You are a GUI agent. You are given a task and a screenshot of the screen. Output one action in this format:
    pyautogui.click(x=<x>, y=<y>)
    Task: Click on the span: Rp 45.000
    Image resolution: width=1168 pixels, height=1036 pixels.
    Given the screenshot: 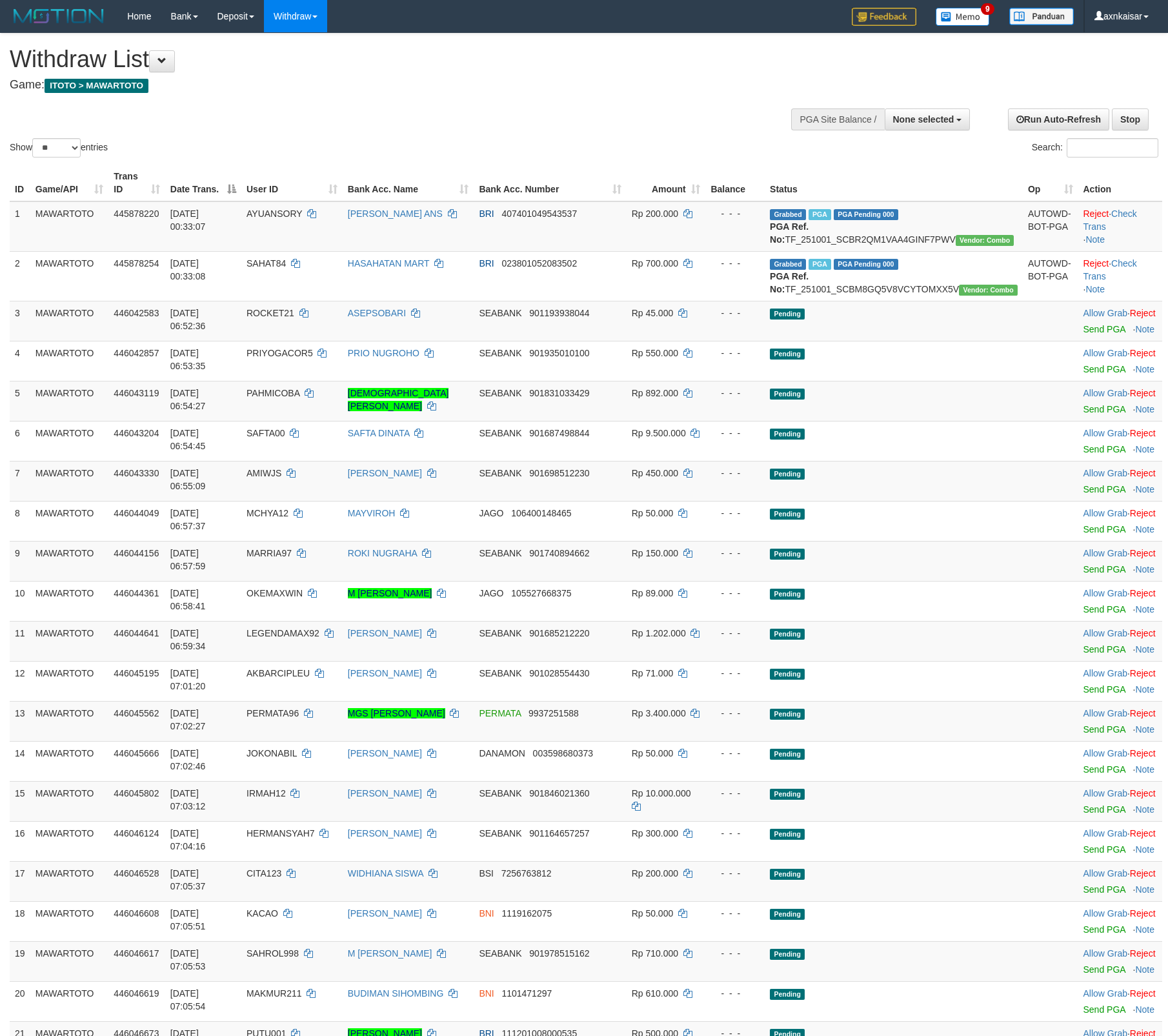 What is the action you would take?
    pyautogui.click(x=652, y=313)
    